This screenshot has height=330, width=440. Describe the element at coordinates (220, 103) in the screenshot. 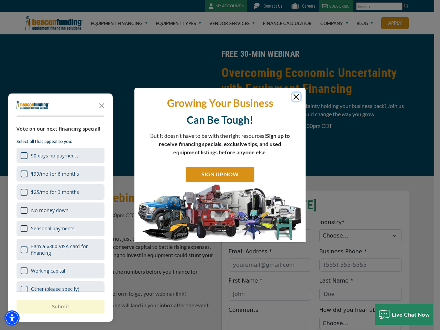

I see `p: Growing Your Business` at that location.